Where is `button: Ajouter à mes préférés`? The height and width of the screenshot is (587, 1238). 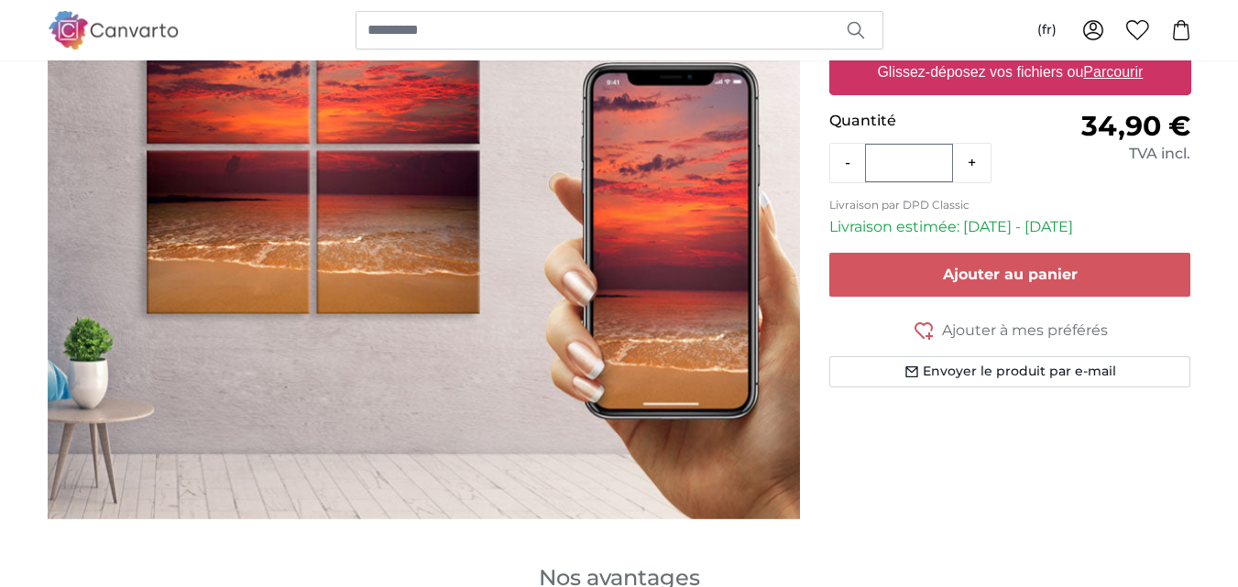
button: Ajouter à mes préférés is located at coordinates (1010, 330).